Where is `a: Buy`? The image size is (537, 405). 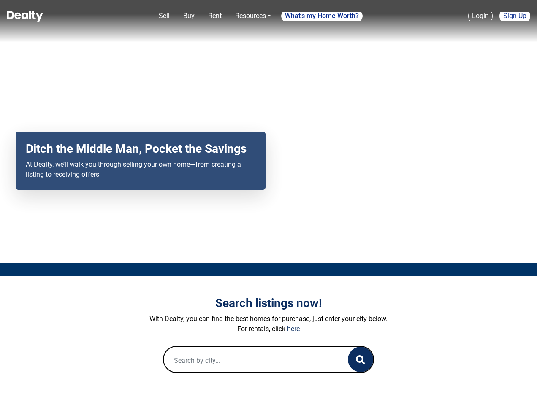 a: Buy is located at coordinates (189, 16).